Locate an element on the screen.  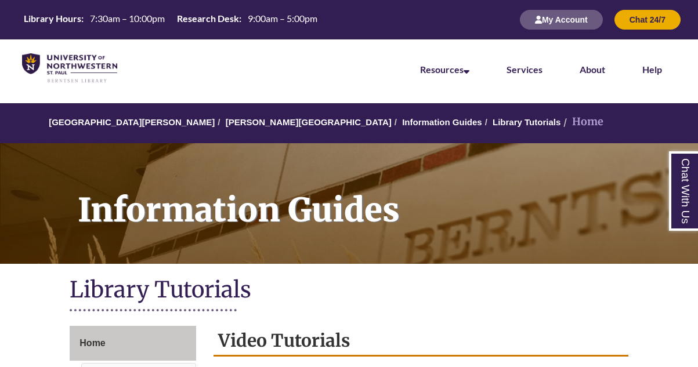
th: Research Desk: is located at coordinates (208, 19).